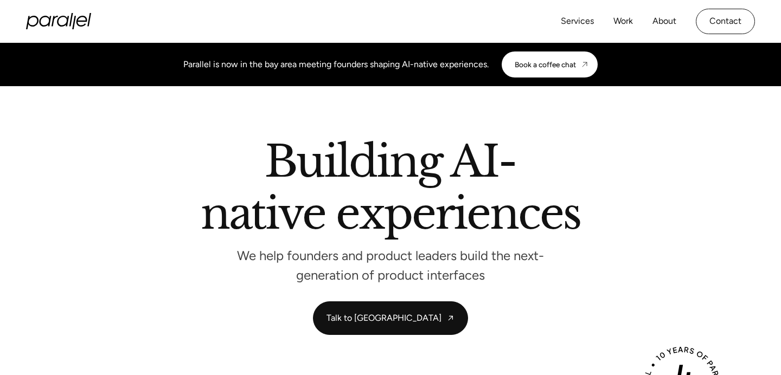 The height and width of the screenshot is (375, 781). I want to click on a: Contact, so click(725, 21).